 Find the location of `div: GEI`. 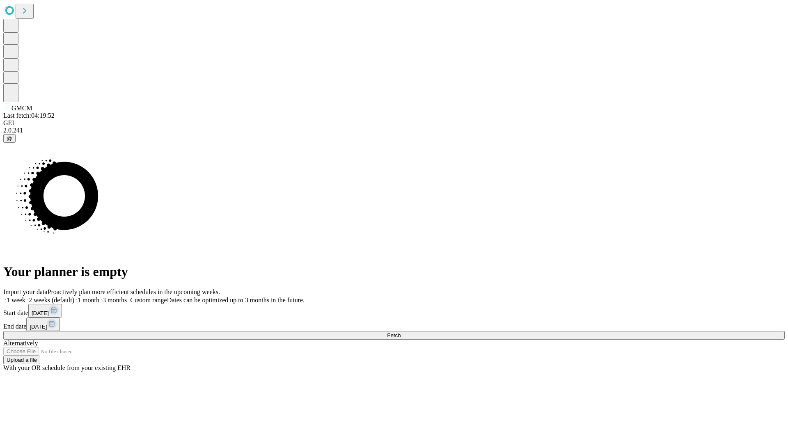

div: GEI is located at coordinates (394, 123).